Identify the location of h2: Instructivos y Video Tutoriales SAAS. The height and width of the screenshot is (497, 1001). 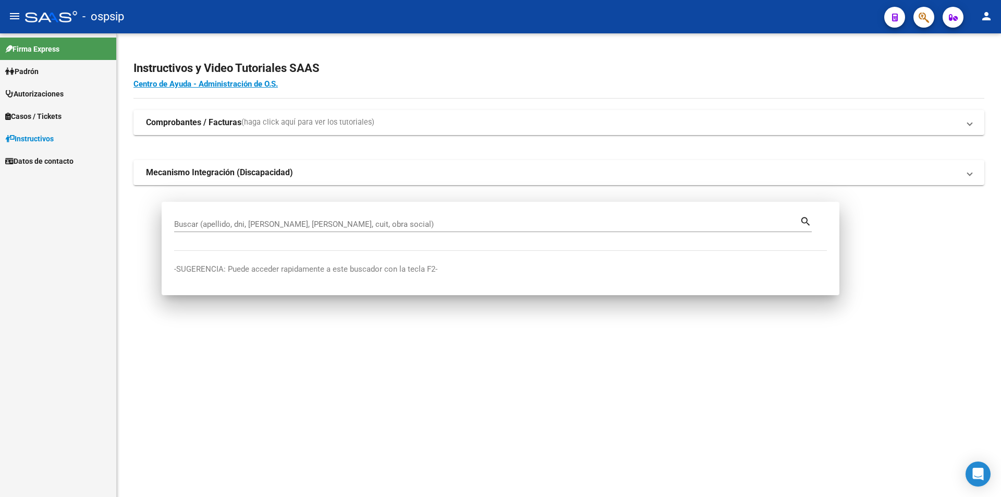
(559, 68).